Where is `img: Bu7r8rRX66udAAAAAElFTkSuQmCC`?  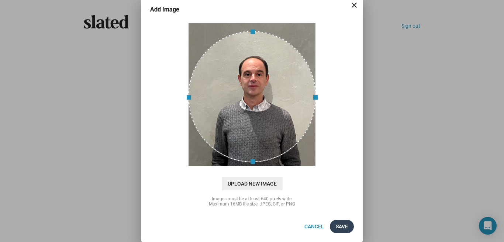
img: Bu7r8rRX66udAAAAAElFTkSuQmCC is located at coordinates (252, 95).